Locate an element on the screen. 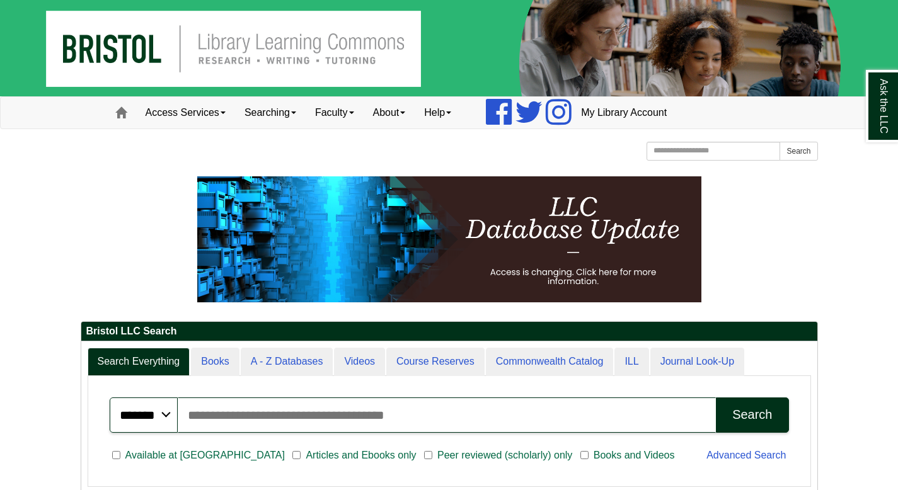 The height and width of the screenshot is (490, 898). a: Help is located at coordinates (437, 113).